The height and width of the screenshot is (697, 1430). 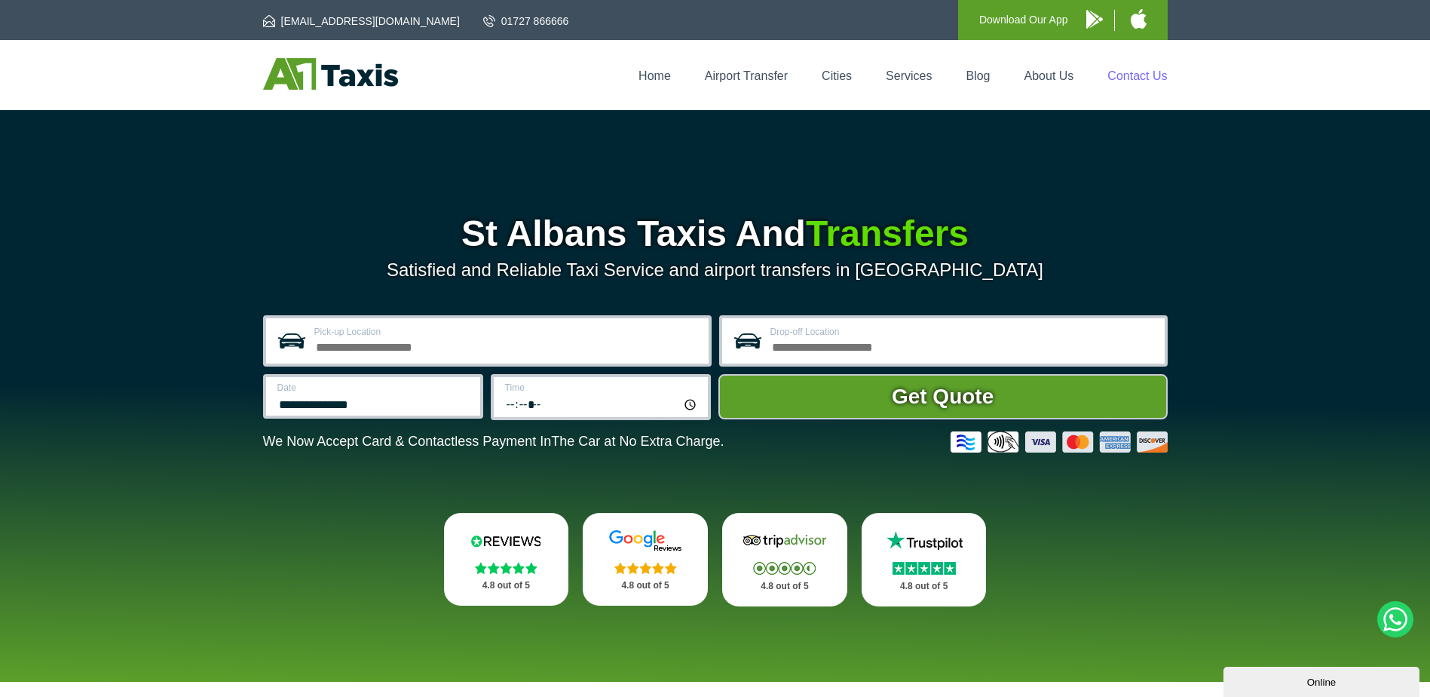 I want to click on img: Tripadvisor, so click(x=785, y=541).